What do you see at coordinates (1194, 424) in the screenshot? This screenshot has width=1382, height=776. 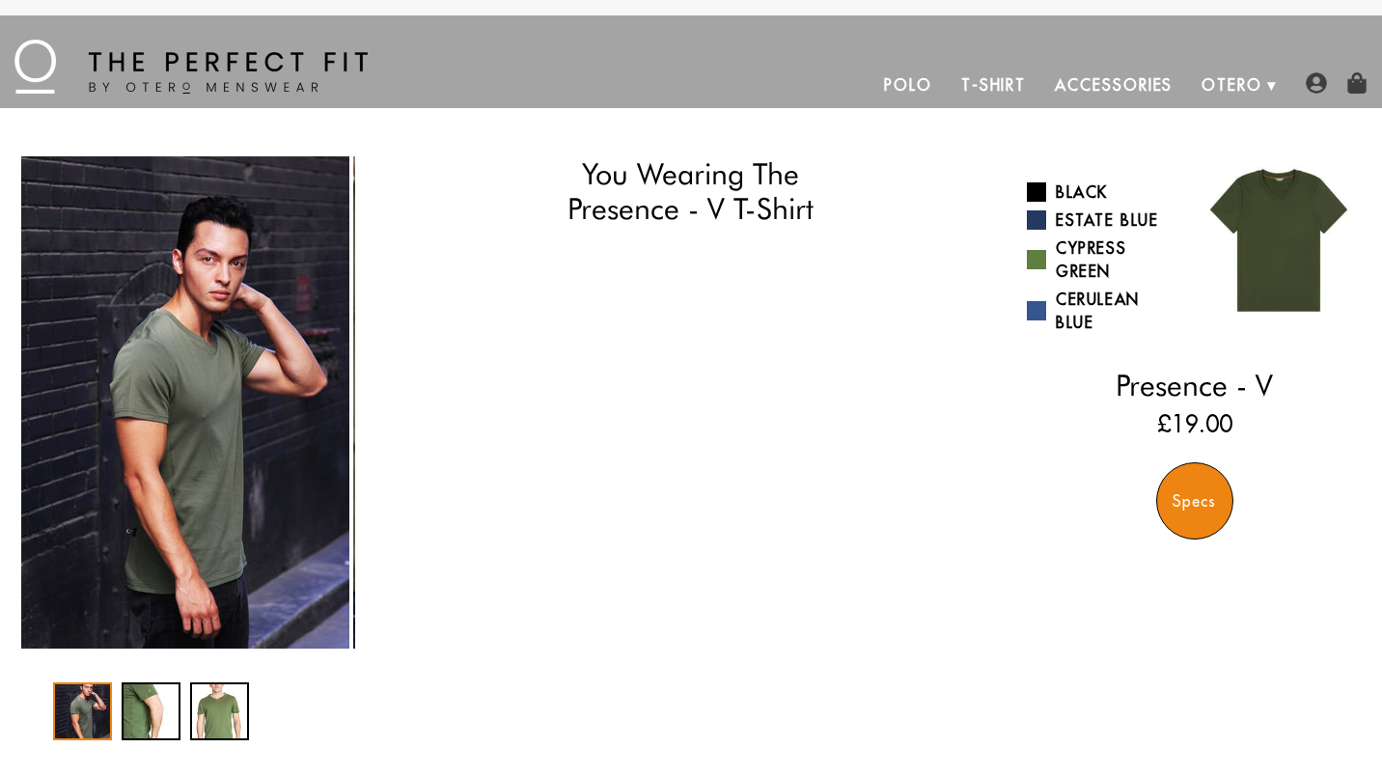 I see `ins: £19.00` at bounding box center [1194, 424].